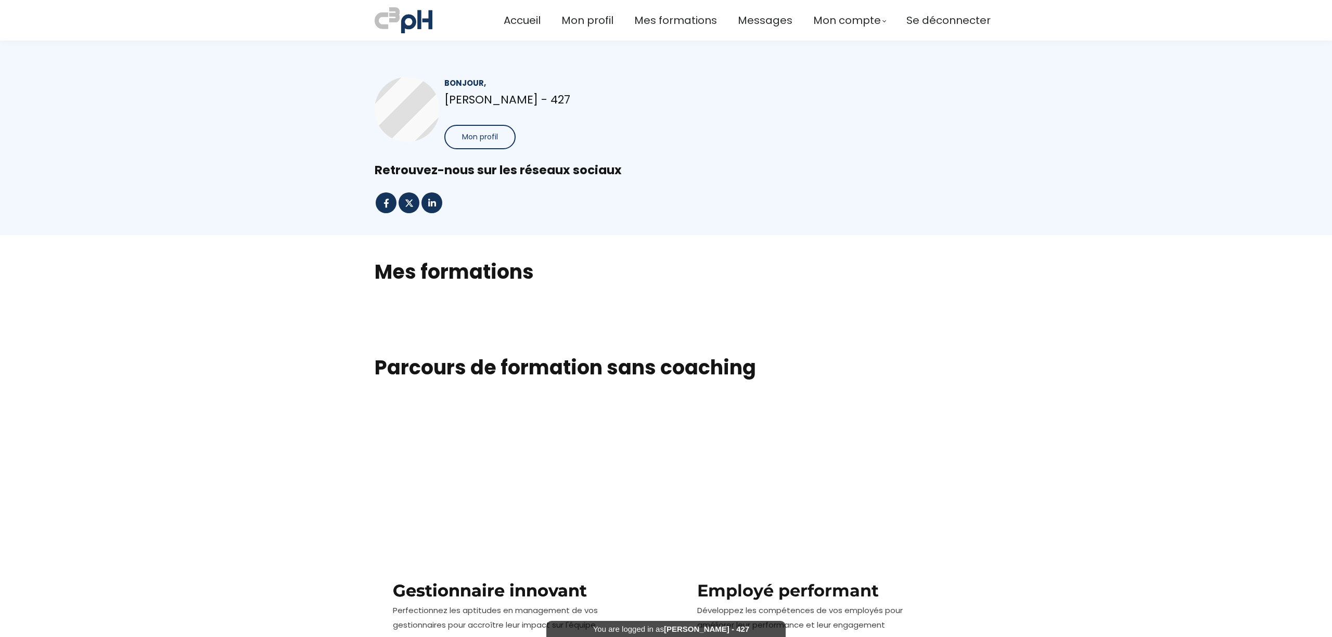 The width and height of the screenshot is (1332, 637). Describe the element at coordinates (788, 591) in the screenshot. I see `strong: Employé performant` at that location.